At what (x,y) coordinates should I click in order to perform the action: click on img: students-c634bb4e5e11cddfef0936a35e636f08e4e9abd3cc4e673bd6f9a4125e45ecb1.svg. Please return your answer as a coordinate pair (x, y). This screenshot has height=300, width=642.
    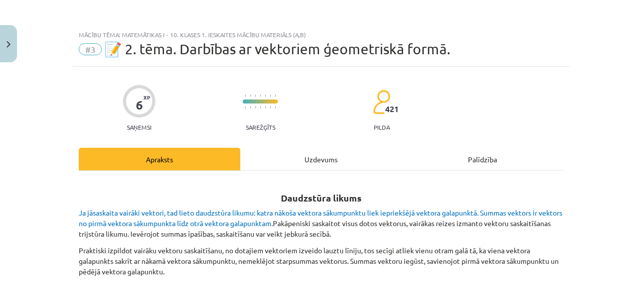
    Looking at the image, I should click on (381, 102).